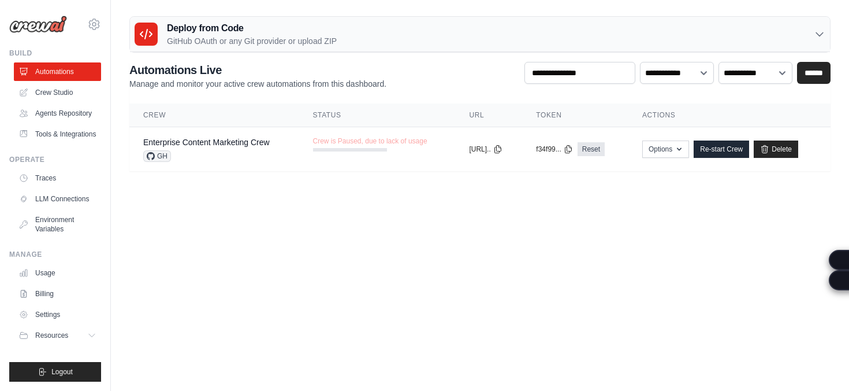  What do you see at coordinates (57, 293) in the screenshot?
I see `a: Billing` at bounding box center [57, 293].